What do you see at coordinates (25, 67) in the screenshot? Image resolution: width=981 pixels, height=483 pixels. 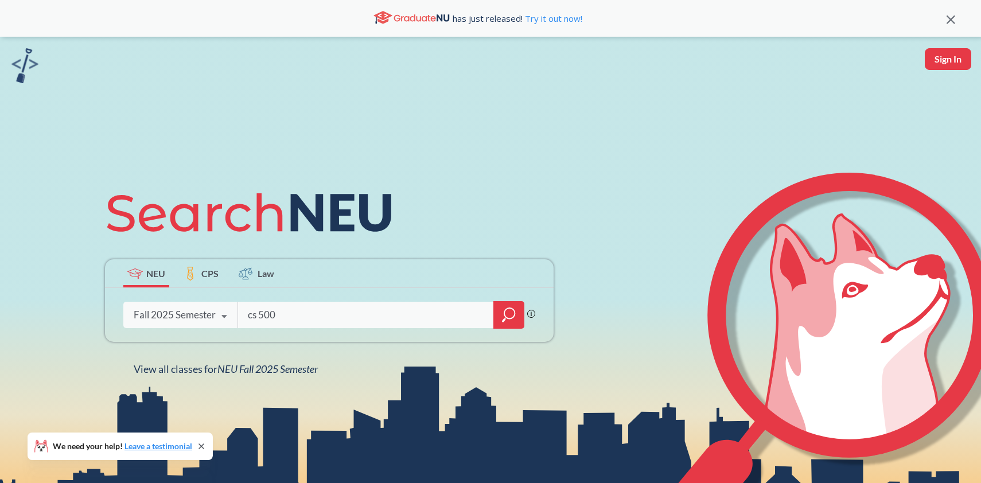 I see `a: sandbox logo` at bounding box center [25, 67].